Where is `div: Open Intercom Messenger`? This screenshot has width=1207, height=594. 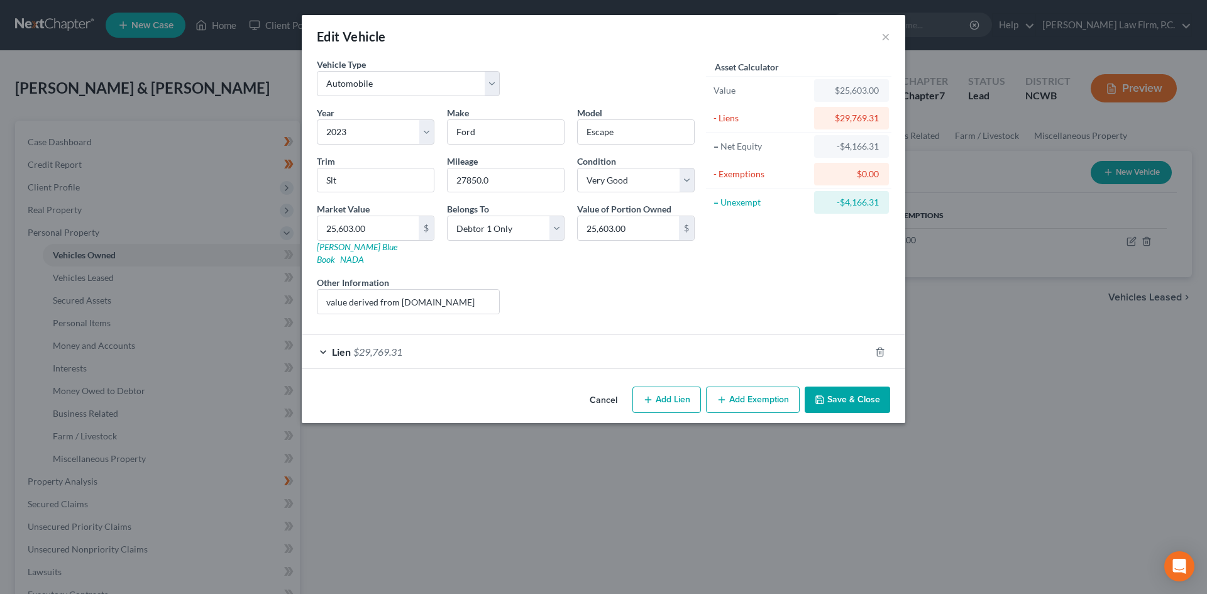
div: Open Intercom Messenger is located at coordinates (1180, 567).